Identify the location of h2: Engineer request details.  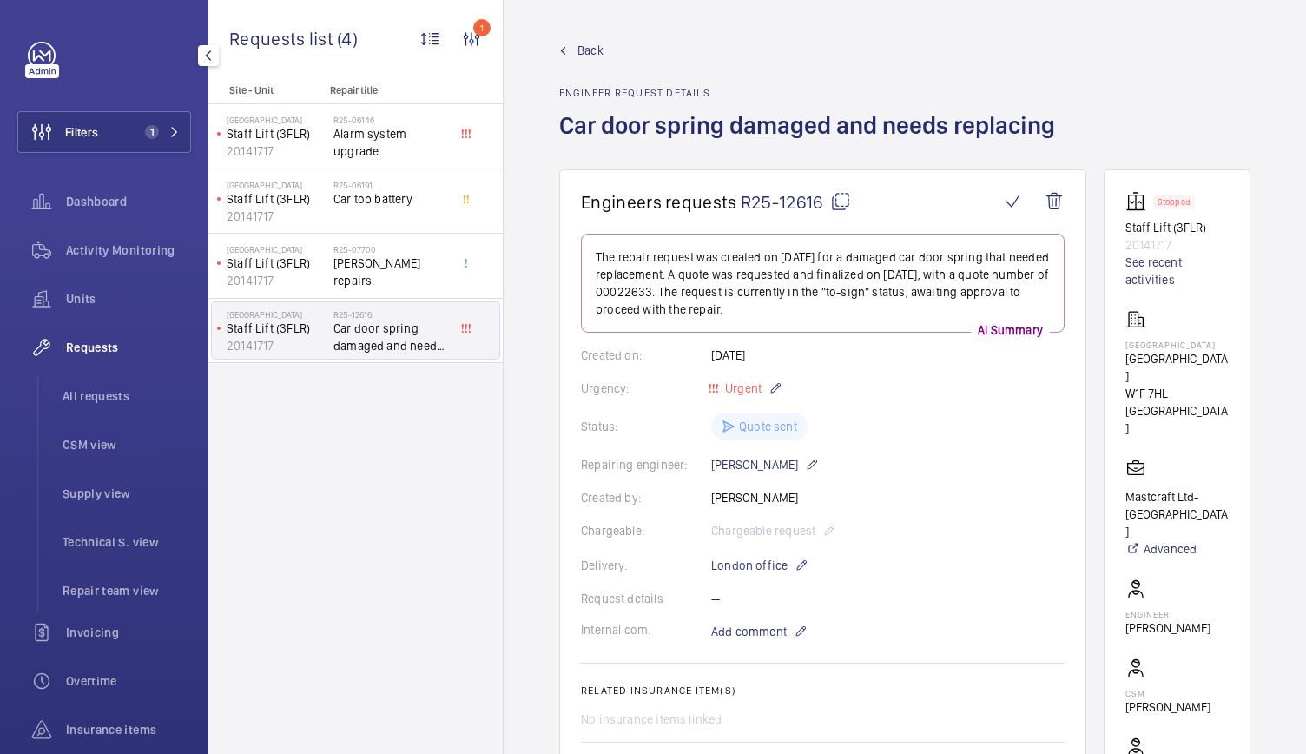
(812, 93).